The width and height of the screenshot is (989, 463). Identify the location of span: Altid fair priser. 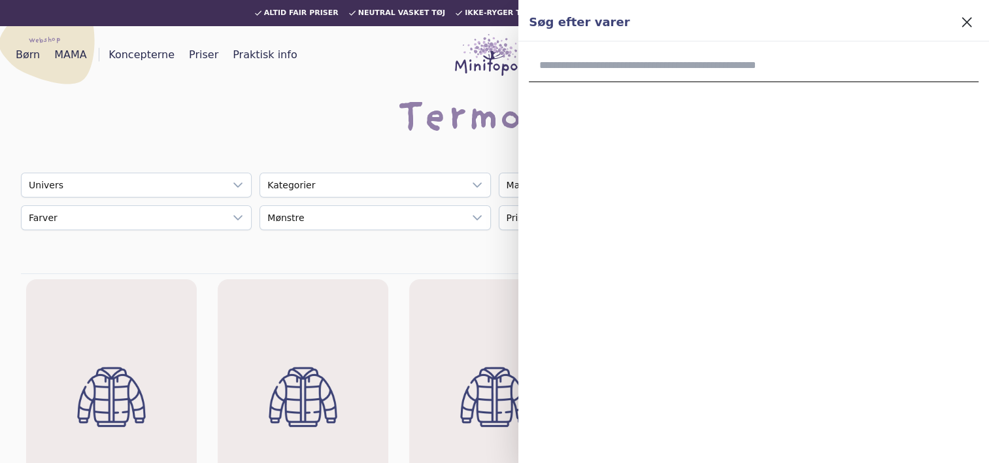
(301, 13).